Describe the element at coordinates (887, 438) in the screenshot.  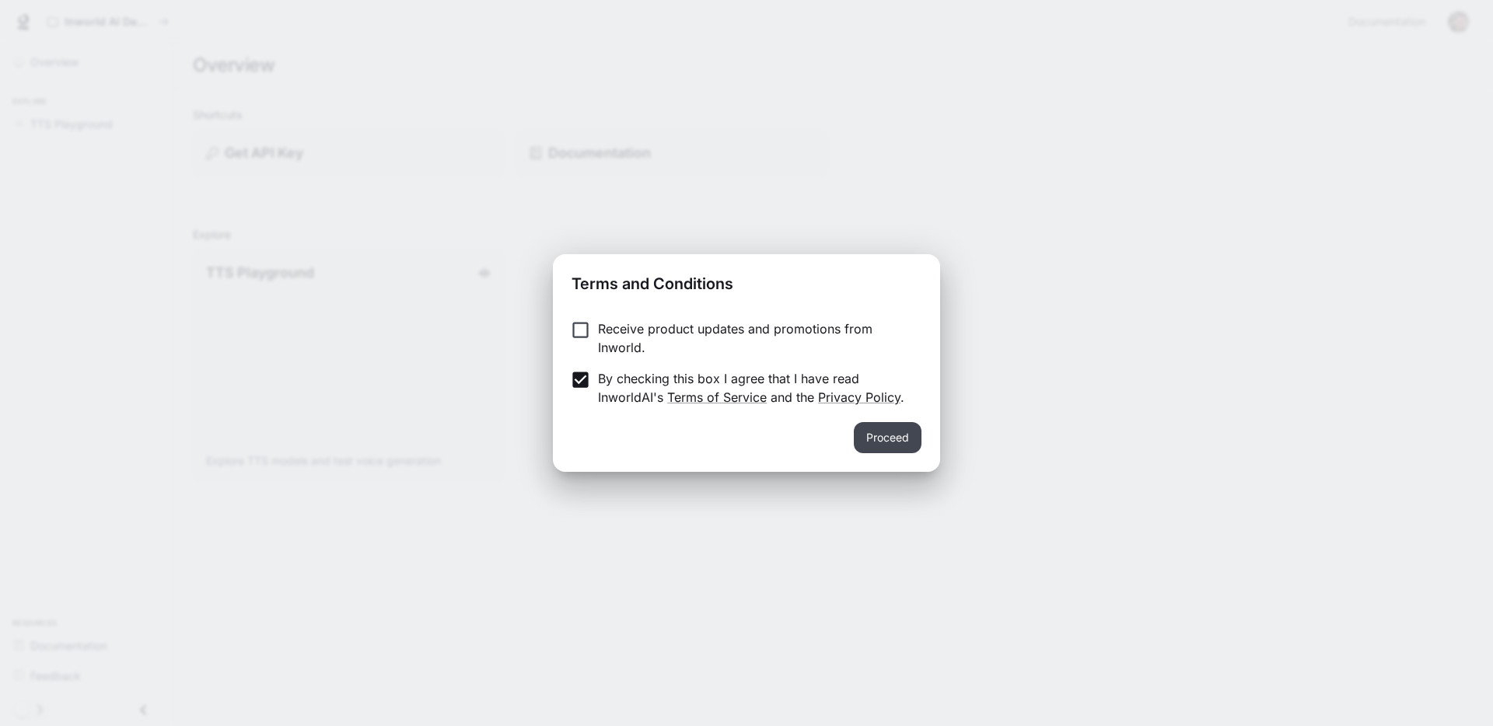
I see `button: Proceed` at that location.